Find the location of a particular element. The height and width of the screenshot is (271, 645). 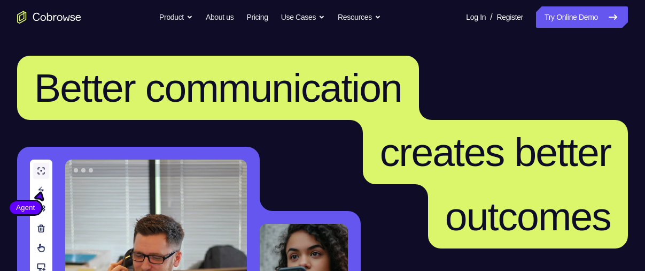

button: Product is located at coordinates (176, 17).